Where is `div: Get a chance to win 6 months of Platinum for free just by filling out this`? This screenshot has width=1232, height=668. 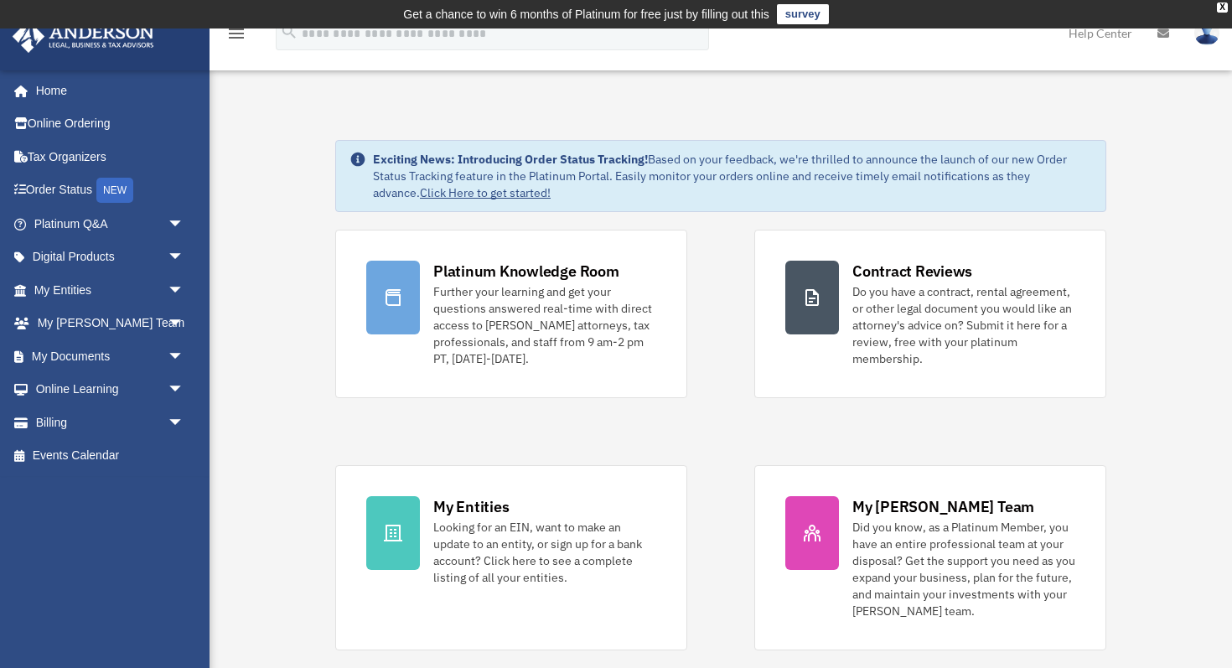 div: Get a chance to win 6 months of Platinum for free just by filling out this is located at coordinates (586, 14).